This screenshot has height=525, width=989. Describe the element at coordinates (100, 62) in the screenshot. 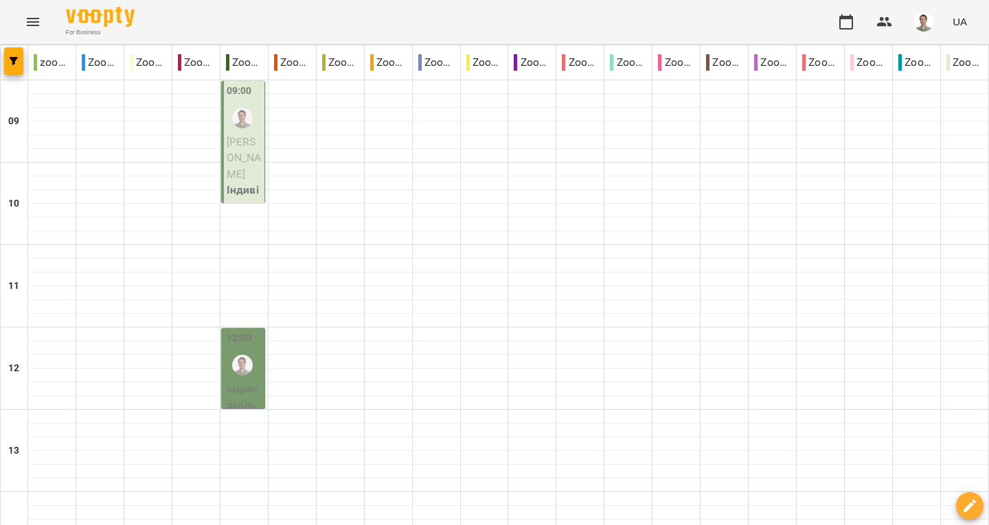

I see `p: Zoom Абігейл` at that location.